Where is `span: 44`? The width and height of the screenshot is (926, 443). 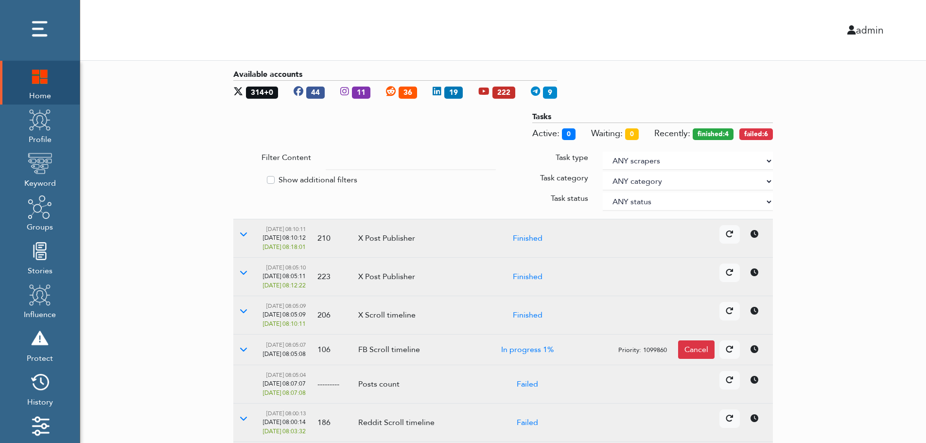 span: 44 is located at coordinates (316, 92).